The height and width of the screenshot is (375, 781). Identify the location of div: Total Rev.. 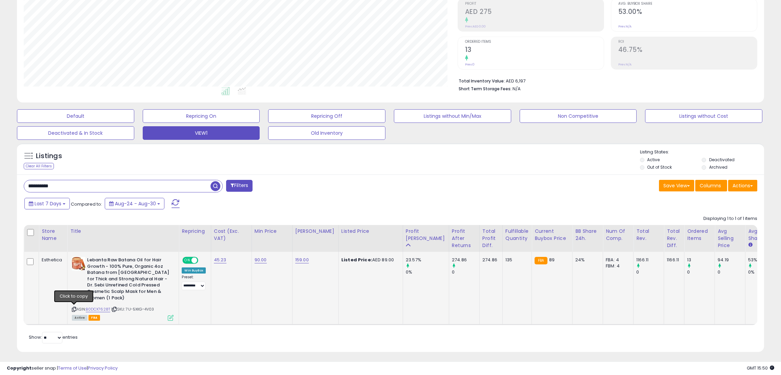
(649, 235).